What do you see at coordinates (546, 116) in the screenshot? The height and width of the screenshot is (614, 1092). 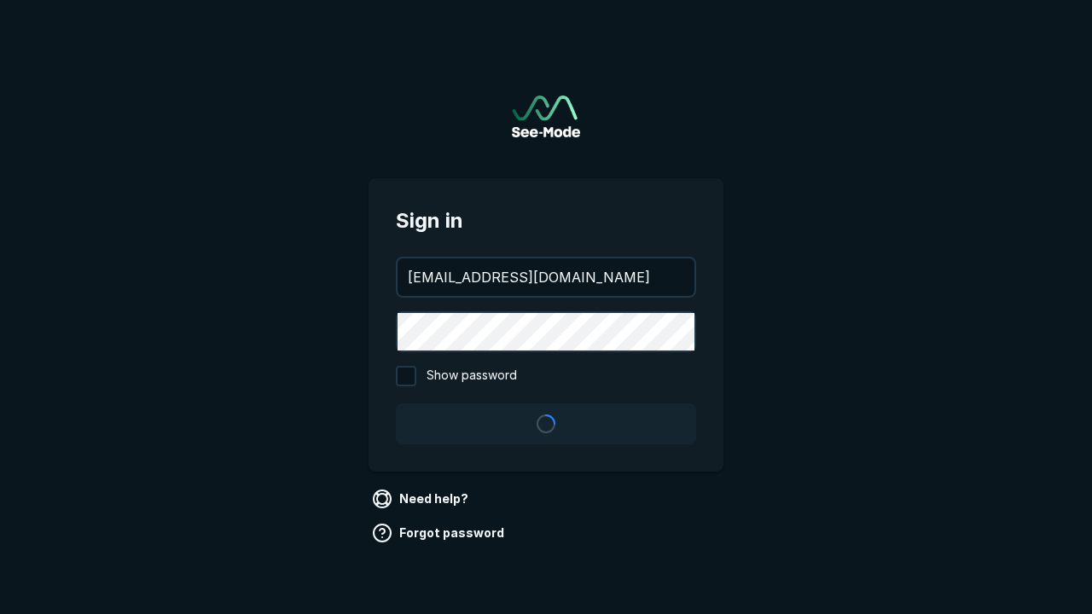 I see `a: Go to sign in` at bounding box center [546, 116].